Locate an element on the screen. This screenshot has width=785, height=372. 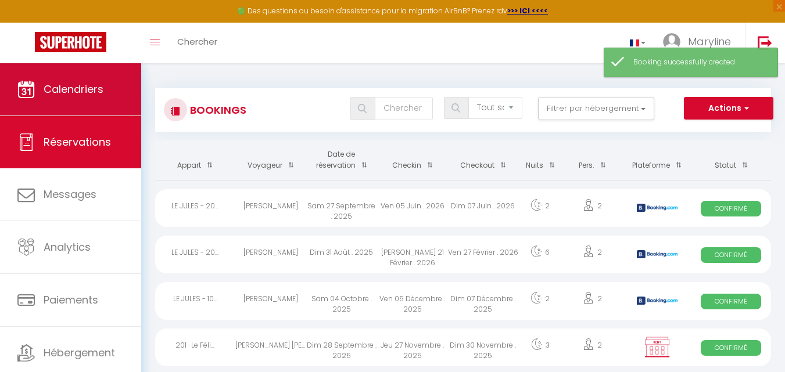
span: Paiements is located at coordinates (71, 300).